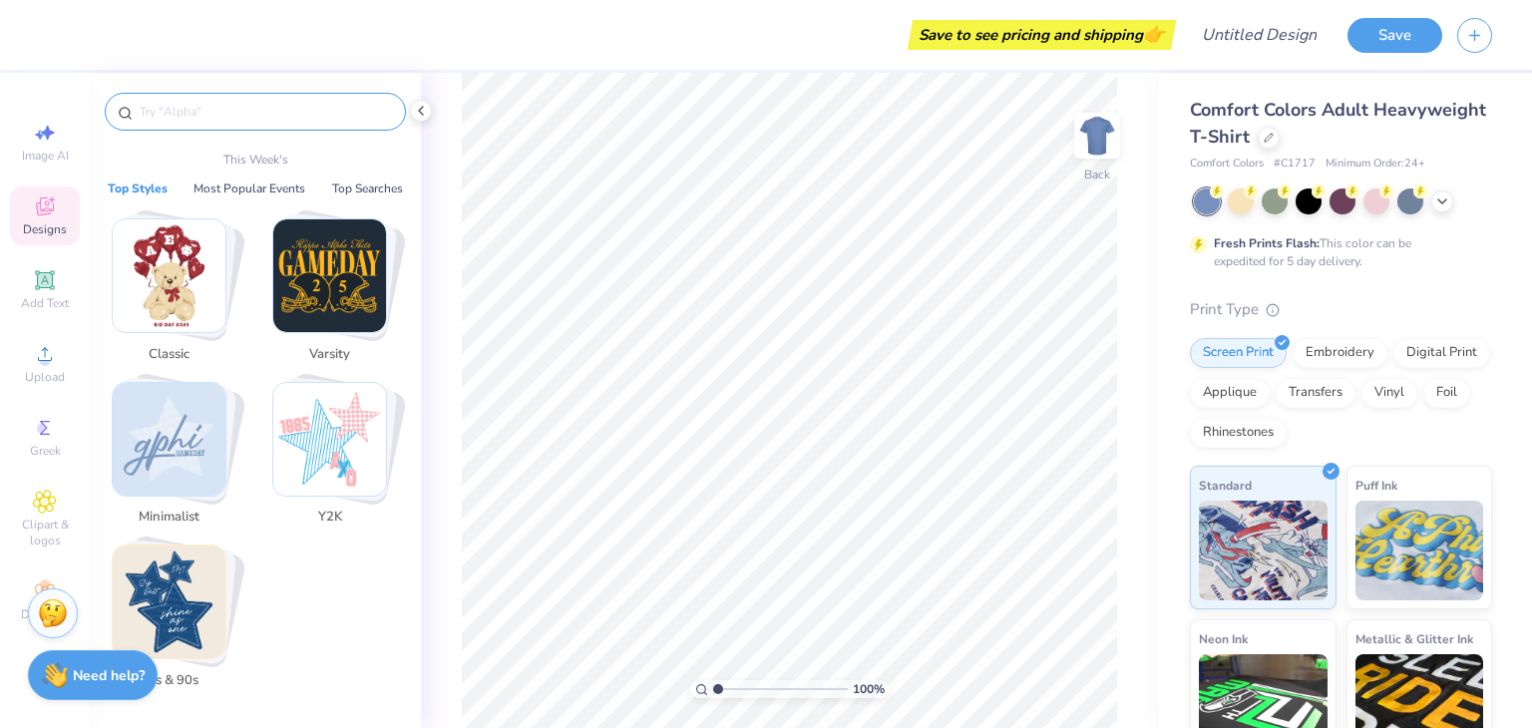  I want to click on span: Standard, so click(1225, 485).